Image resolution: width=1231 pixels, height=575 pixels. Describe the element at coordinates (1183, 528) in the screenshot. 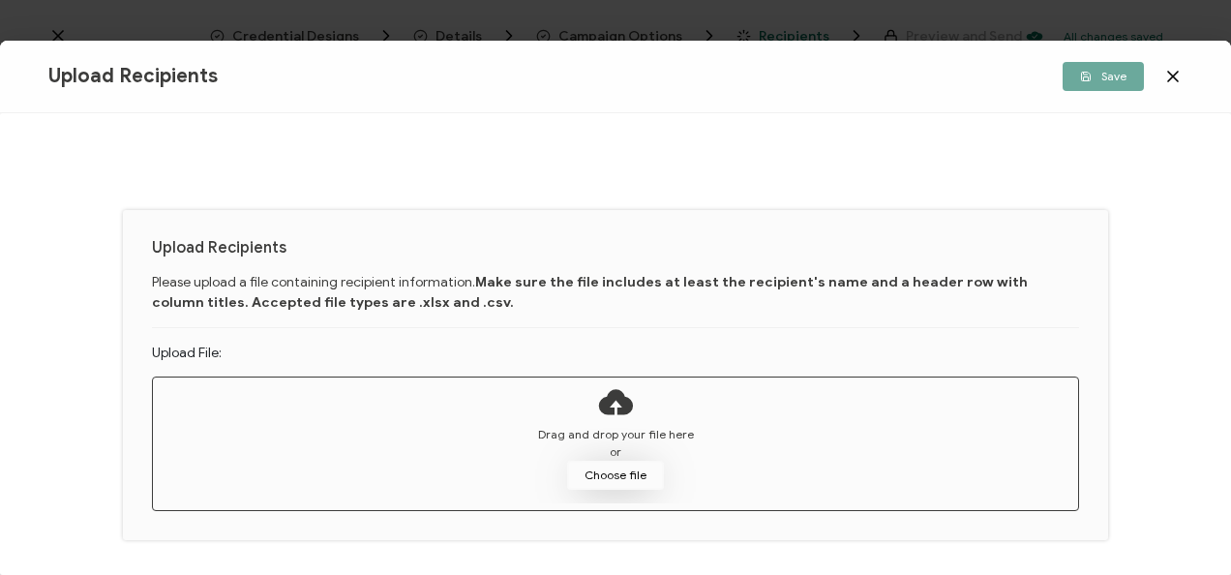

I see `div: Chat Widget` at that location.